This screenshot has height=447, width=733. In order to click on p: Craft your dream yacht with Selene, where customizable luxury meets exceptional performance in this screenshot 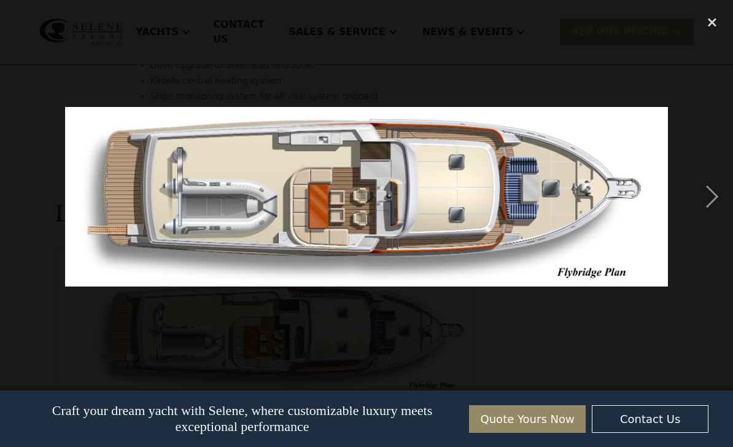, I will do `click(242, 418)`.